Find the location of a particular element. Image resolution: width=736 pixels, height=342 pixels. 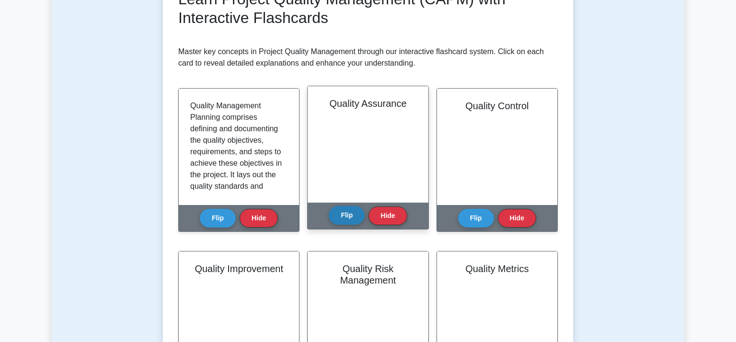

h2: Quality Risk Management is located at coordinates (368, 275).